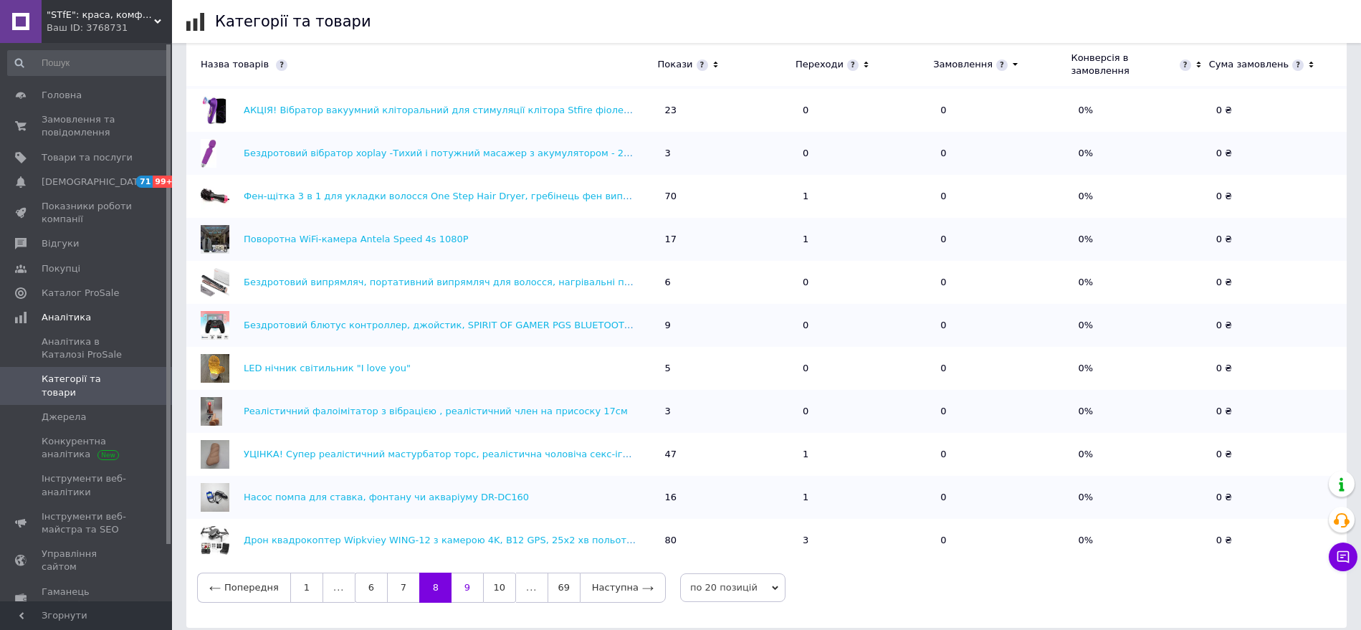 This screenshot has height=630, width=1361. Describe the element at coordinates (293, 22) in the screenshot. I see `h1: Категорії та товари` at that location.